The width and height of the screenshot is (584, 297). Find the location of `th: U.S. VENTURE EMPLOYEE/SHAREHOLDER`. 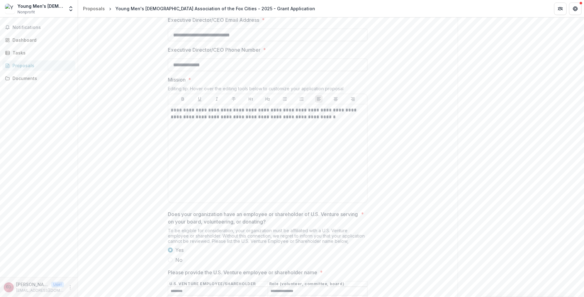

th: U.S. VENTURE EMPLOYEE/SHAREHOLDER is located at coordinates (218, 285).